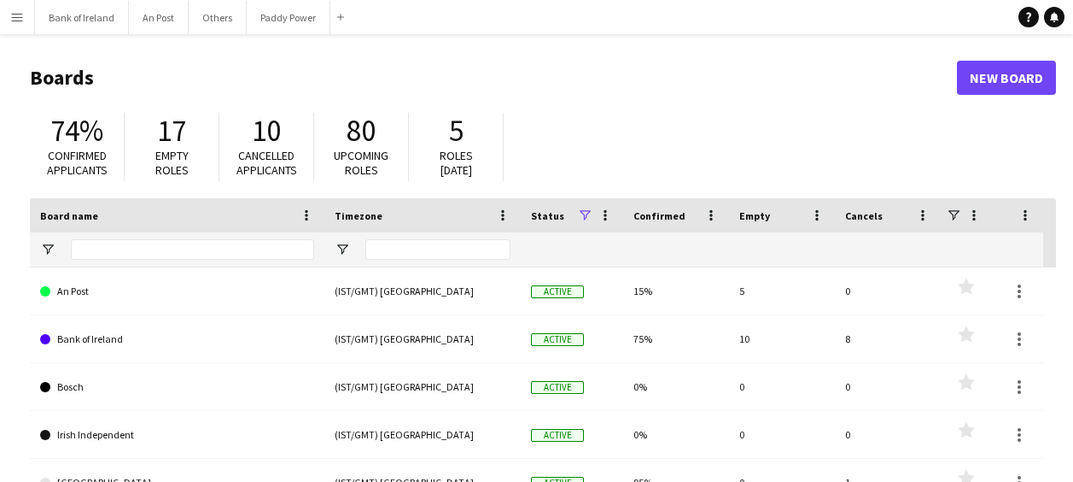  Describe the element at coordinates (676, 338) in the screenshot. I see `div: 75%` at that location.